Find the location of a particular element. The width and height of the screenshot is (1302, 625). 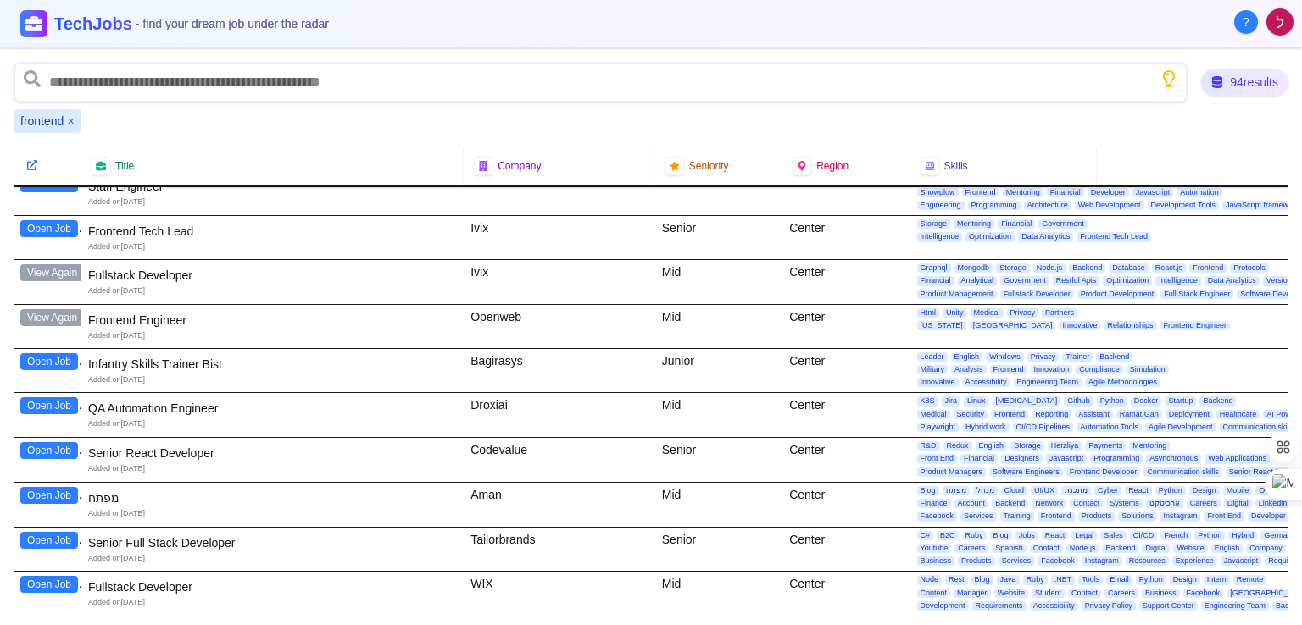

span: Storage is located at coordinates (1027, 446).